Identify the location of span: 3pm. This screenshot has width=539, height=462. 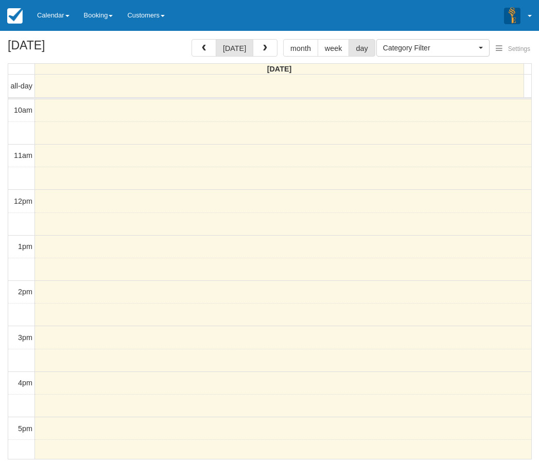
(25, 338).